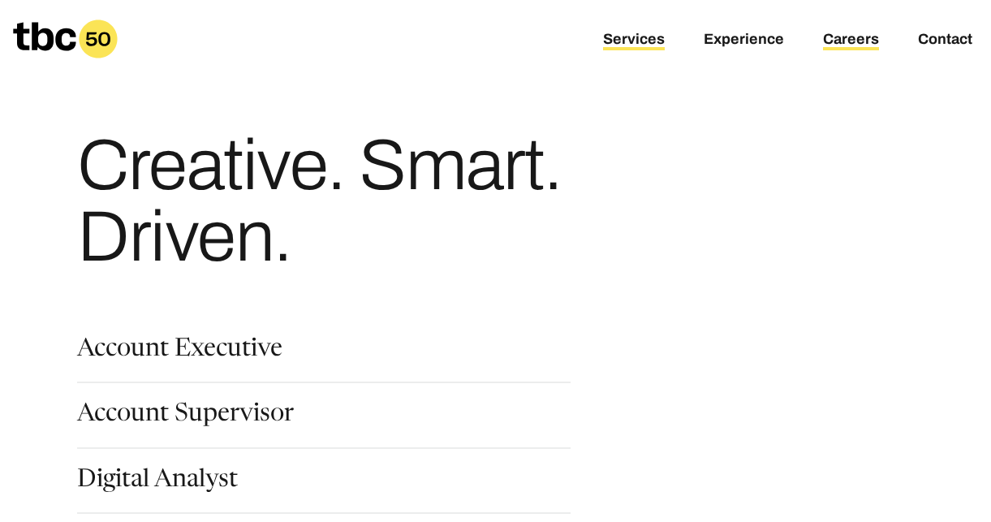  I want to click on a: Homepage, so click(65, 39).